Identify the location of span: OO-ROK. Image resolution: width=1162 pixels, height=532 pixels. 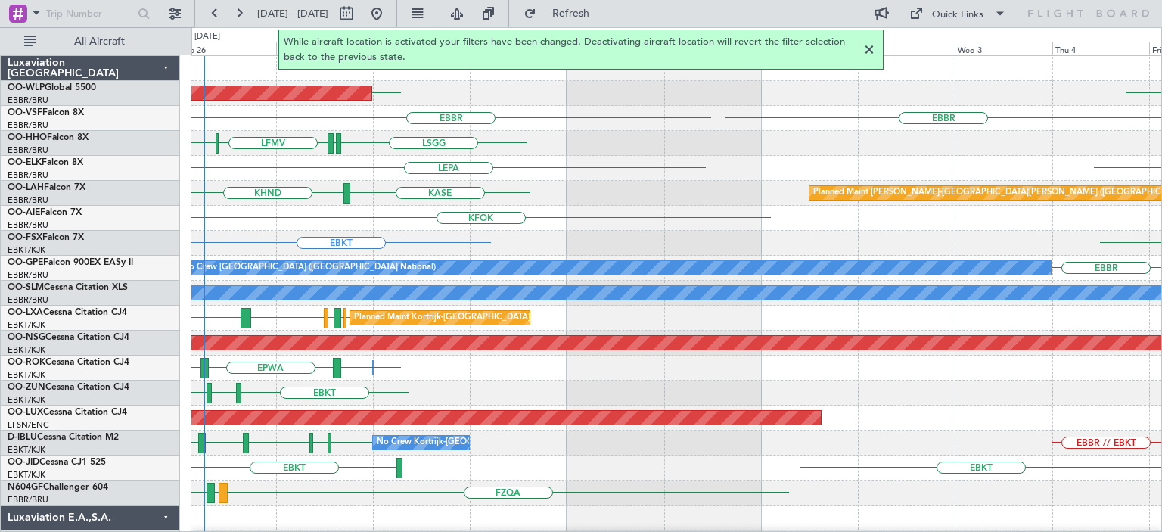
(26, 362).